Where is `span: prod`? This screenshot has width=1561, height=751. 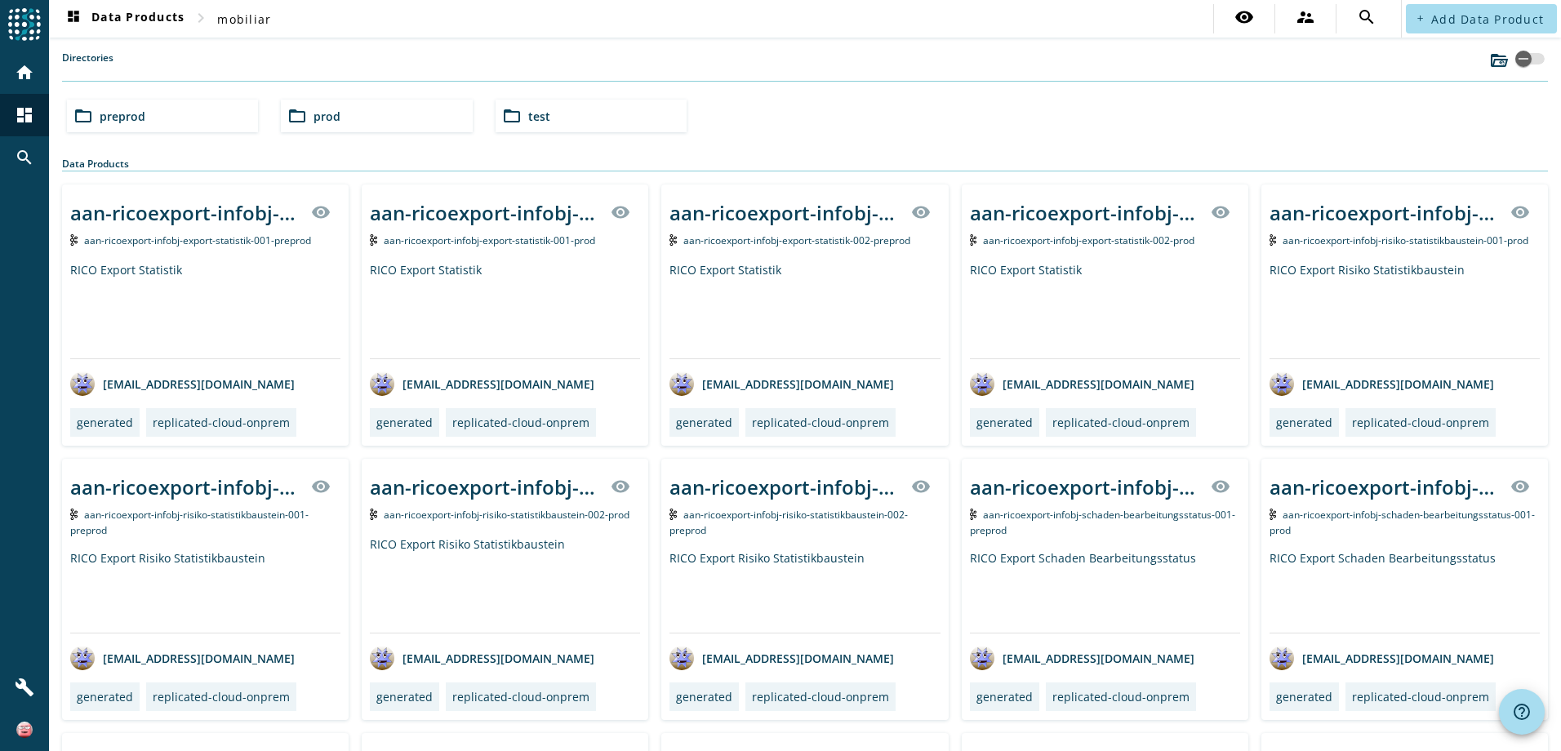
span: prod is located at coordinates (326, 116).